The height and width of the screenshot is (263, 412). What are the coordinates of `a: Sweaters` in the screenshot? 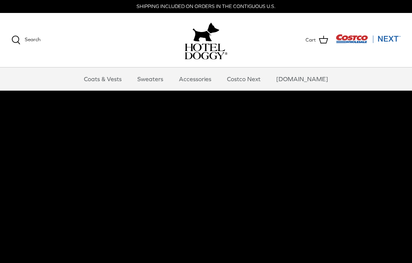 It's located at (150, 79).